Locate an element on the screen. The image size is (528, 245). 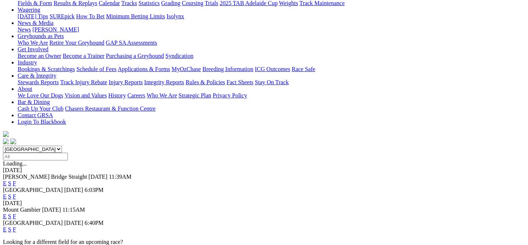
a: Careers is located at coordinates (136, 95).